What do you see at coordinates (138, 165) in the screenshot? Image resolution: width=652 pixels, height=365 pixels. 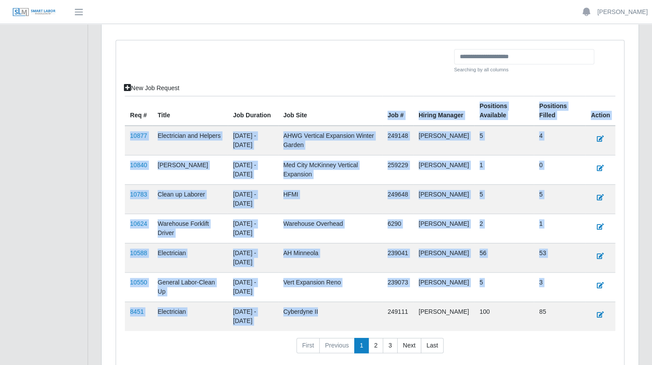 I see `a: 10840` at bounding box center [138, 165].